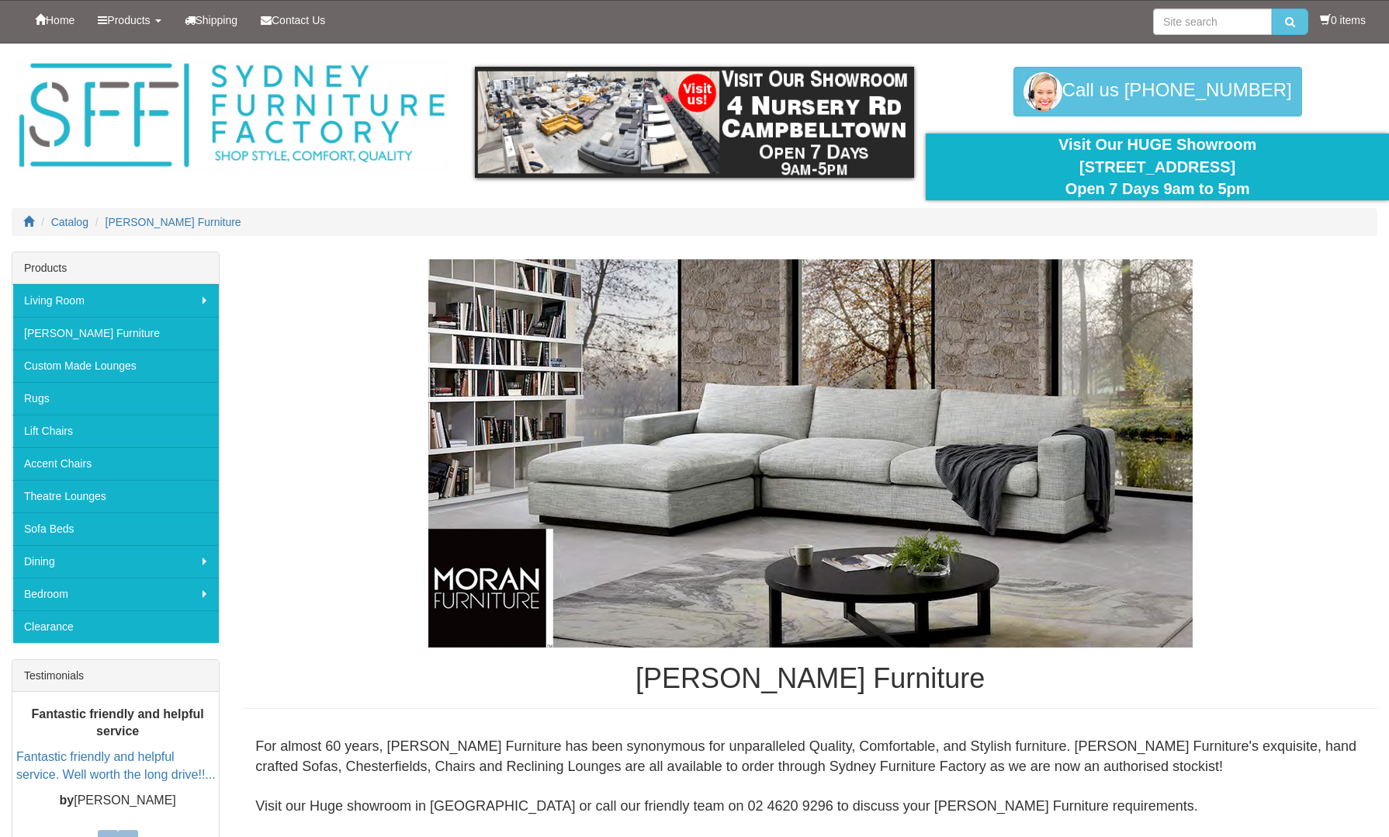  I want to click on li: 0 items, so click(1343, 20).